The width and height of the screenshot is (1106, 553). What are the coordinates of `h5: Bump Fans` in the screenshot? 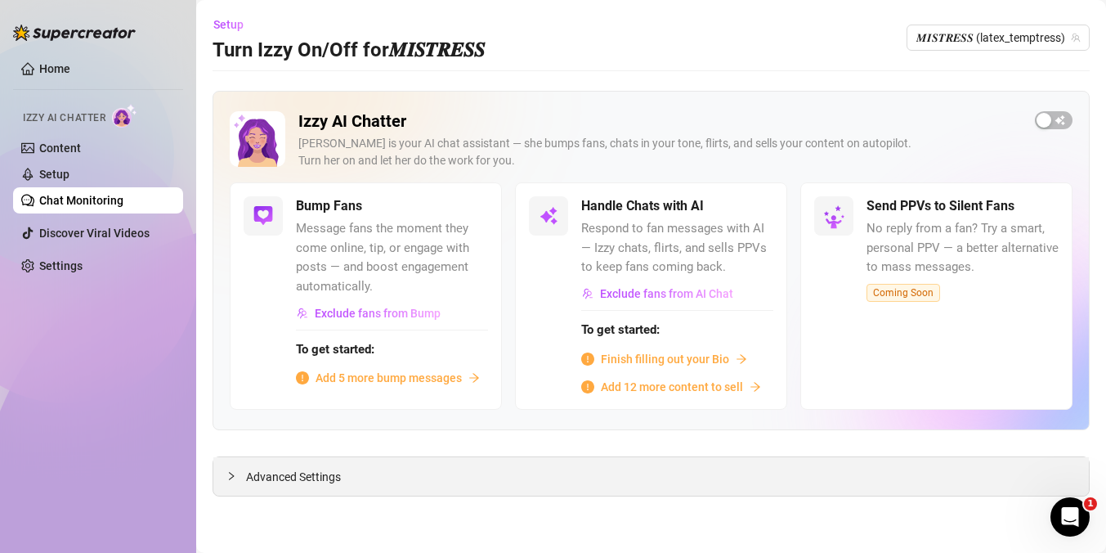 It's located at (329, 206).